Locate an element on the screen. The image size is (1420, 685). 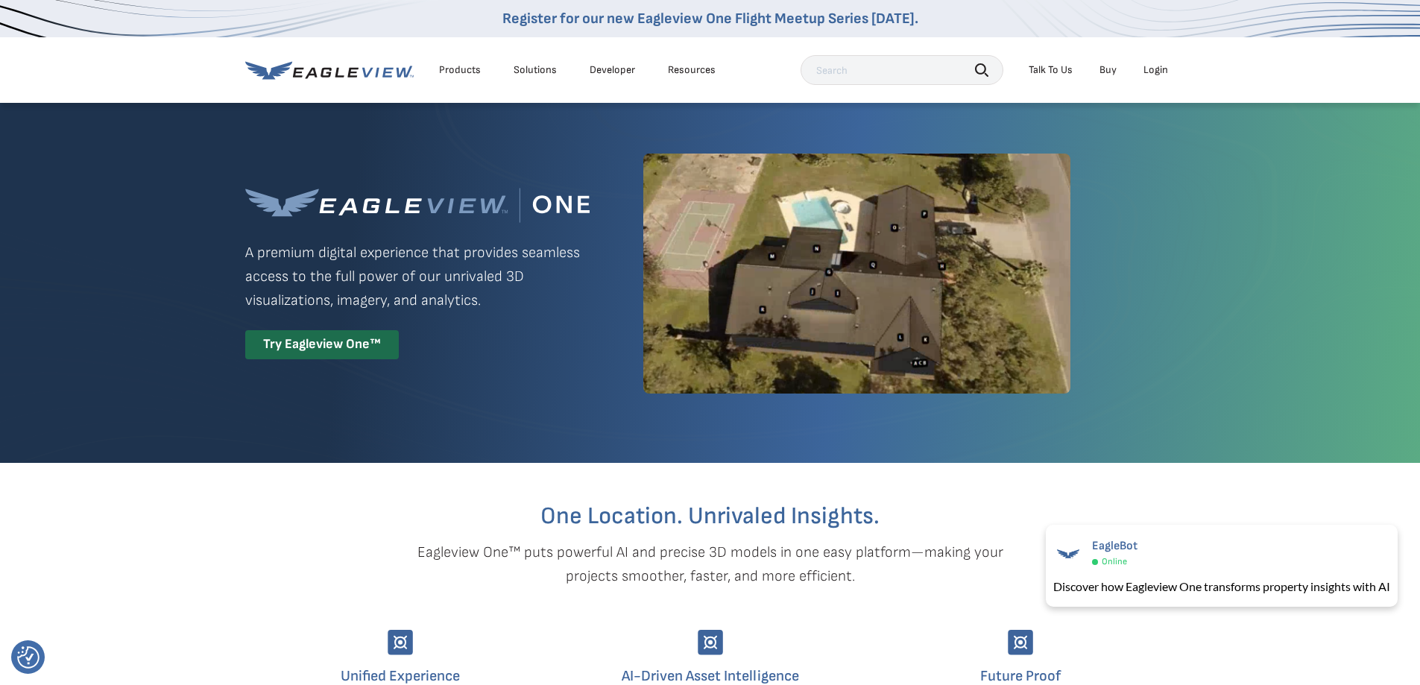
img: Eagleview One™ is located at coordinates (418, 205).